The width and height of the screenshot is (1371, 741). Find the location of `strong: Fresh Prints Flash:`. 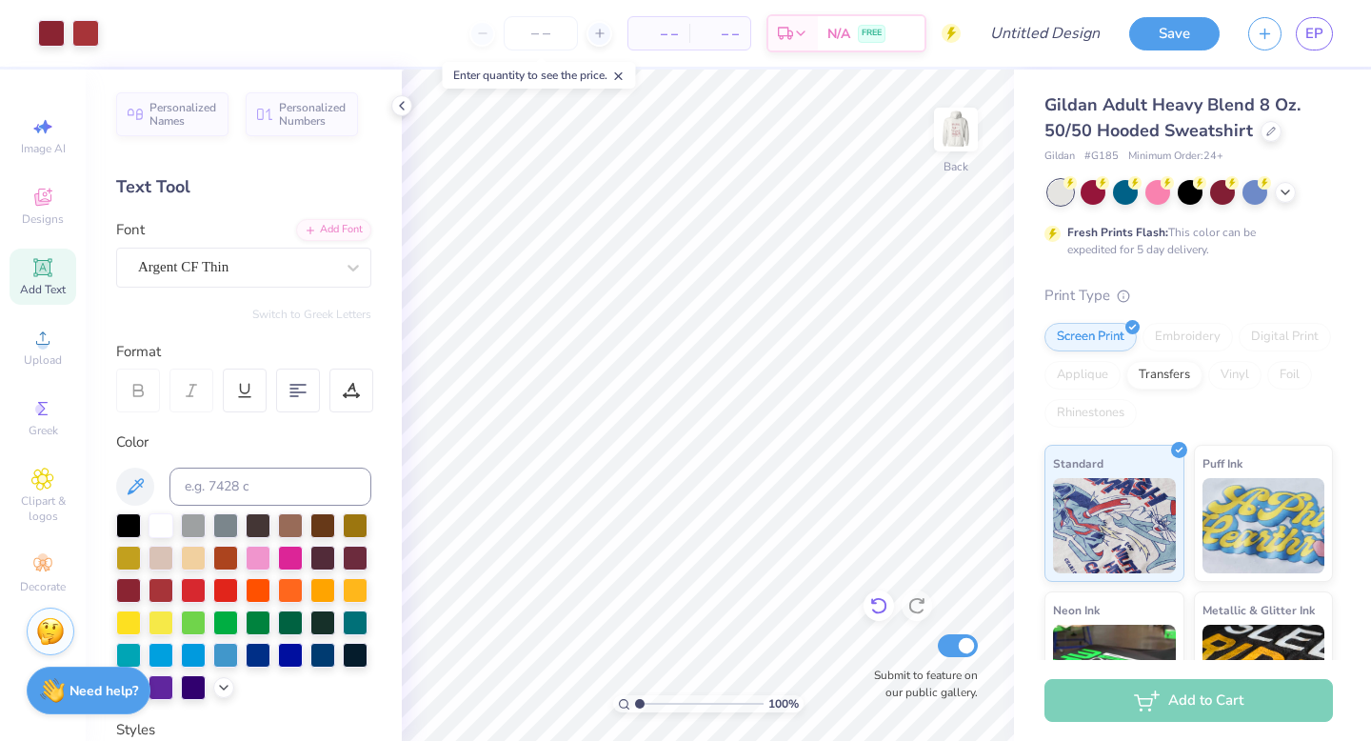

strong: Fresh Prints Flash: is located at coordinates (1118, 232).